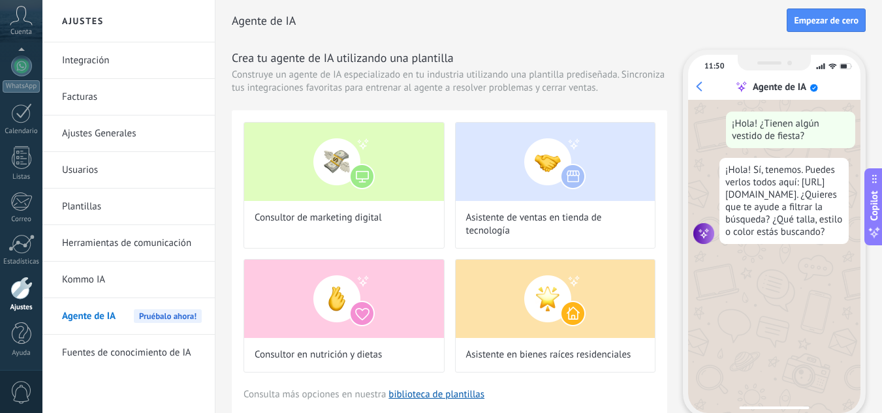 This screenshot has height=413, width=882. I want to click on li: Plantillas, so click(129, 207).